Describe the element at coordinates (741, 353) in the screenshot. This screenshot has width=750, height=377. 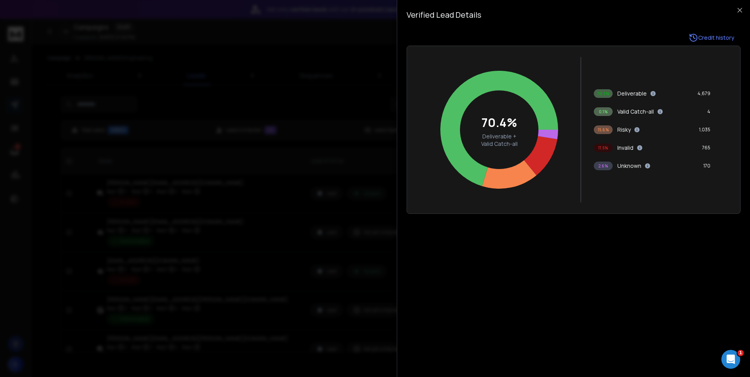
I see `span: 1` at that location.